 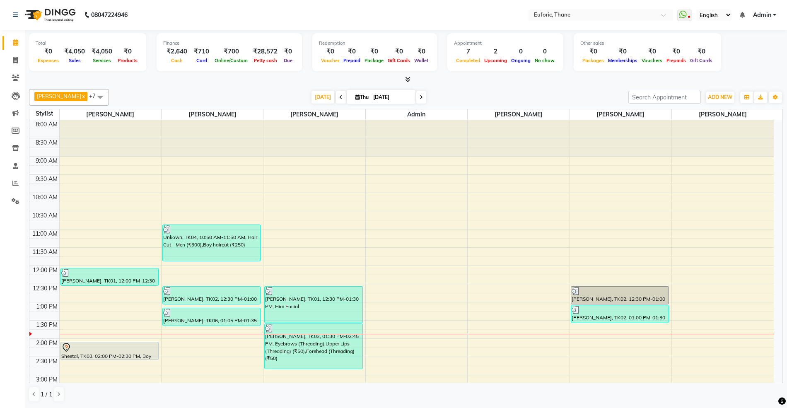 What do you see at coordinates (46, 124) in the screenshot?
I see `div: 8:00 AM` at bounding box center [46, 124].